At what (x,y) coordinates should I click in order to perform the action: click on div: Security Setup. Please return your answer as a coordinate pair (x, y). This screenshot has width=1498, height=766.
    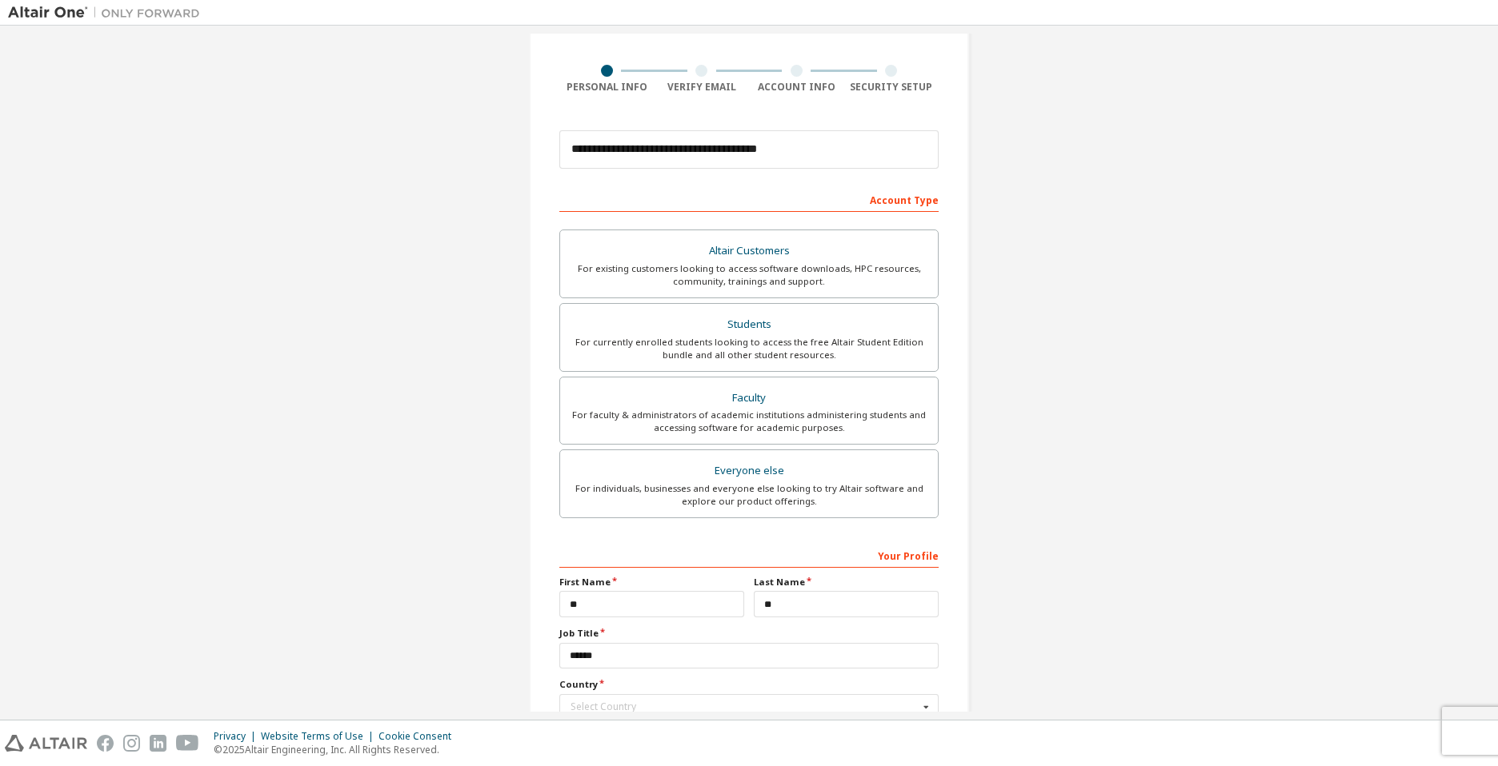
    Looking at the image, I should click on (891, 87).